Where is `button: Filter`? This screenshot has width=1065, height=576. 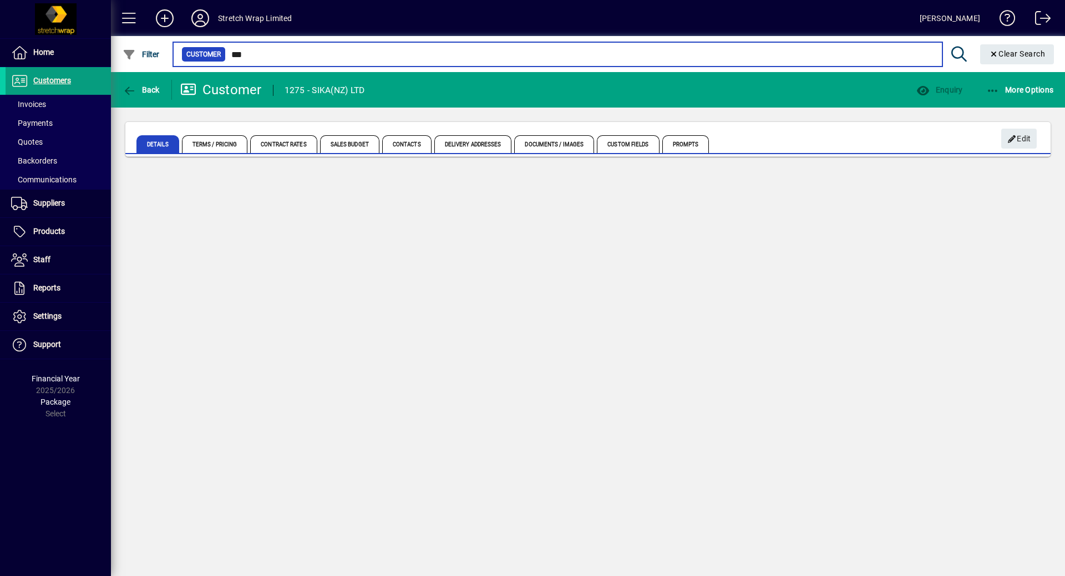
button: Filter is located at coordinates (141, 54).